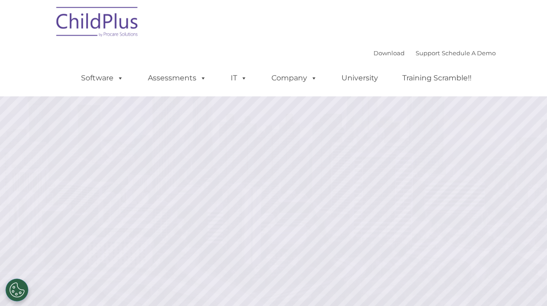  What do you see at coordinates (17, 290) in the screenshot?
I see `button: Cookies Settings` at bounding box center [17, 290].